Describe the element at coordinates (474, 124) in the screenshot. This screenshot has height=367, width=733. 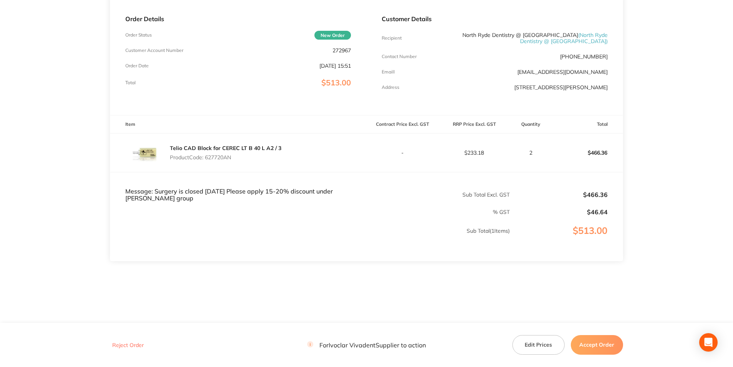
I see `th: RRP Price Excl. GST` at that location.